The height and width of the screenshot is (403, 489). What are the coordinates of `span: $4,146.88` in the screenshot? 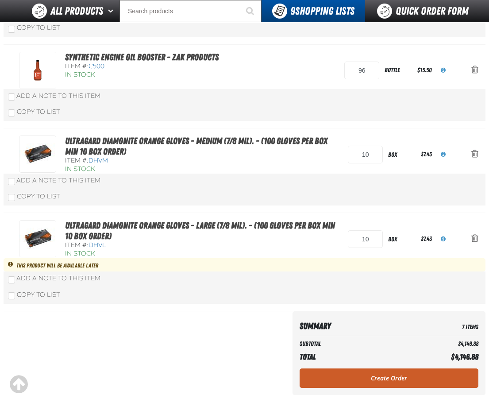 It's located at (465, 356).